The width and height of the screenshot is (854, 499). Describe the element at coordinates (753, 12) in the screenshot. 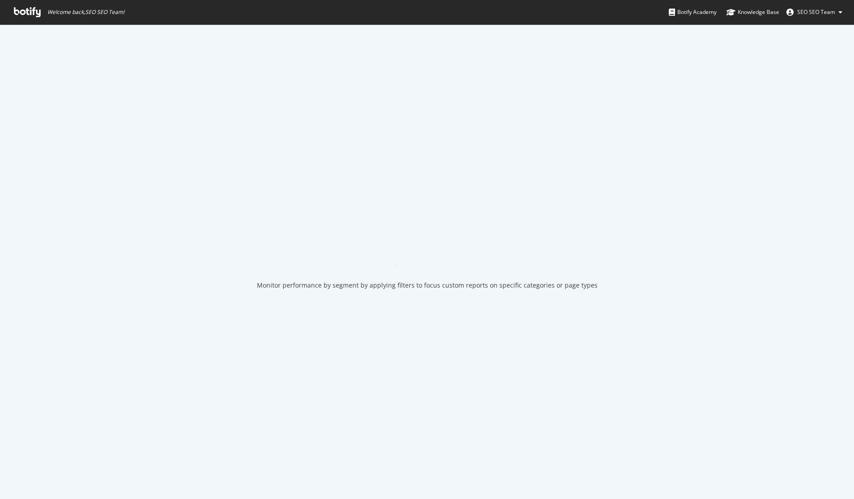

I see `div: Knowledge Base` at that location.